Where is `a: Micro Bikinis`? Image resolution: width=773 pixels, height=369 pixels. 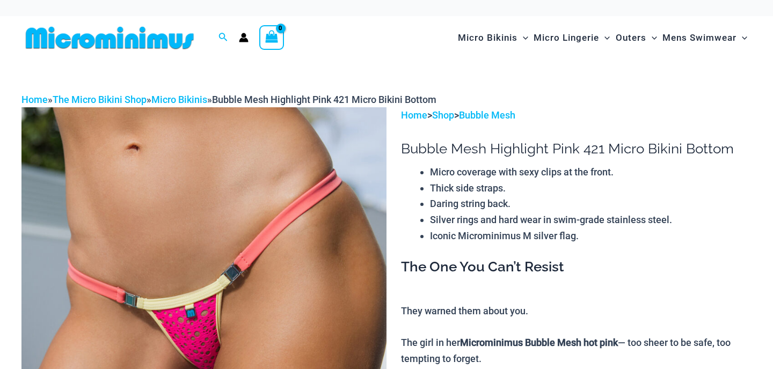
a: Micro Bikinis is located at coordinates (179, 99).